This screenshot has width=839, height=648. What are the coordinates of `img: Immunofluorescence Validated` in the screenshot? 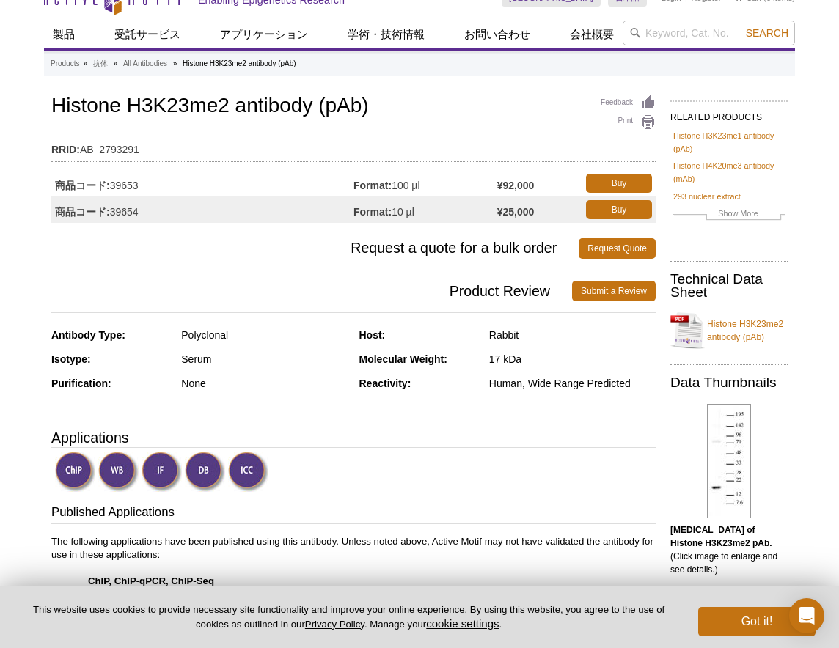 It's located at (161, 472).